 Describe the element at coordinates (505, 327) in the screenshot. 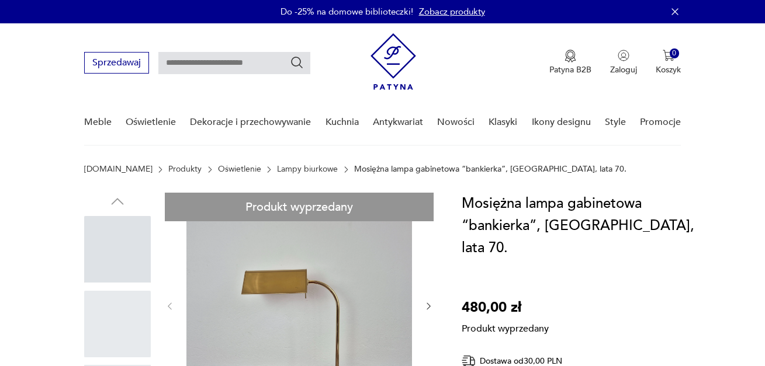

I see `p: Produkt wyprzedany` at that location.